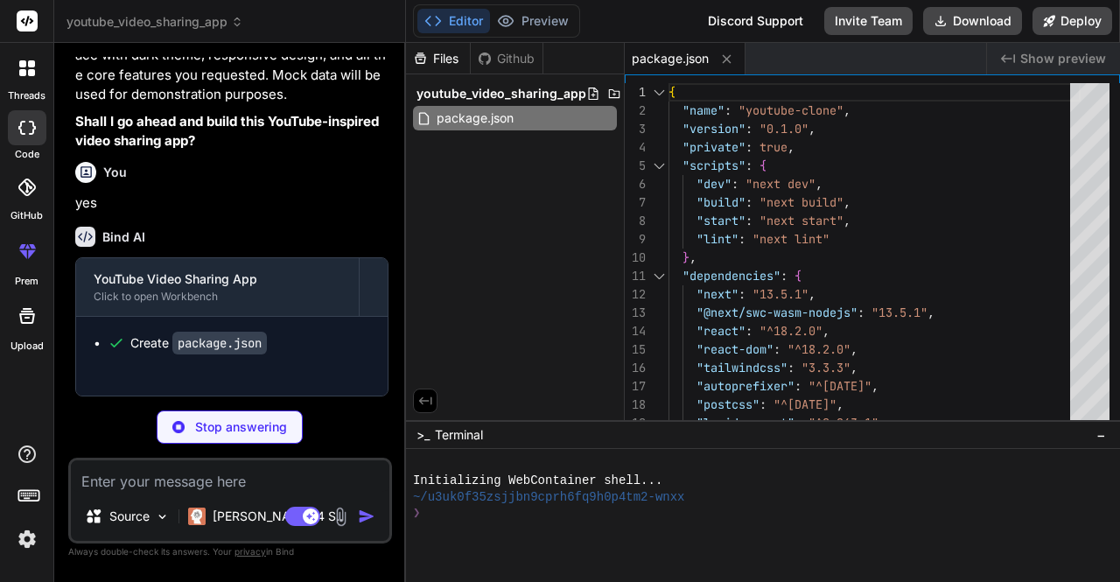 This screenshot has height=582, width=1120. I want to click on span: "youtube-clone", so click(791, 110).